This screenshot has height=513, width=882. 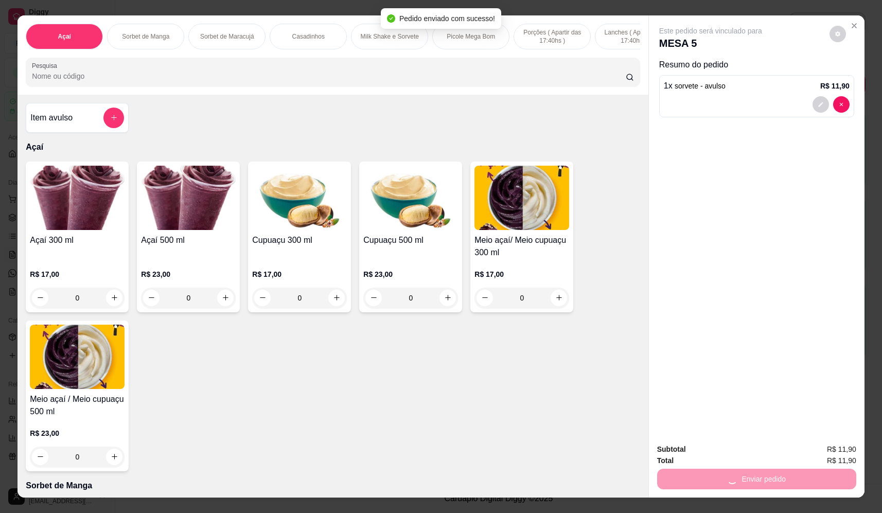 I want to click on p: MESA 5, so click(x=711, y=43).